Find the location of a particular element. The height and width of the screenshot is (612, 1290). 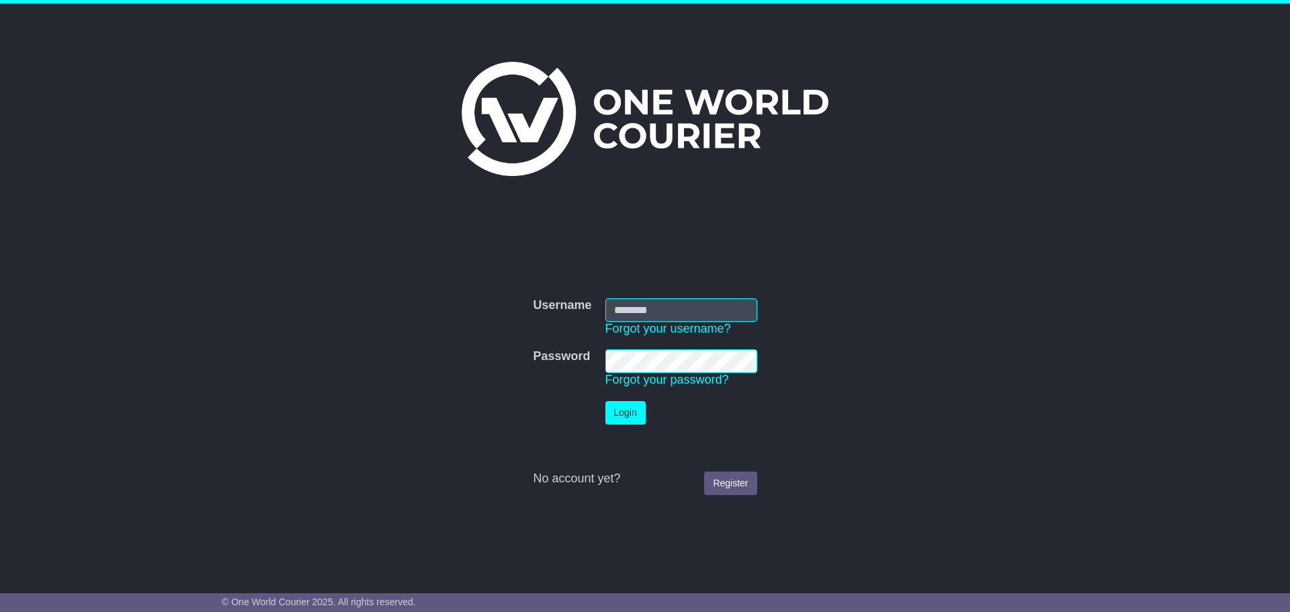

label: Username is located at coordinates (562, 306).